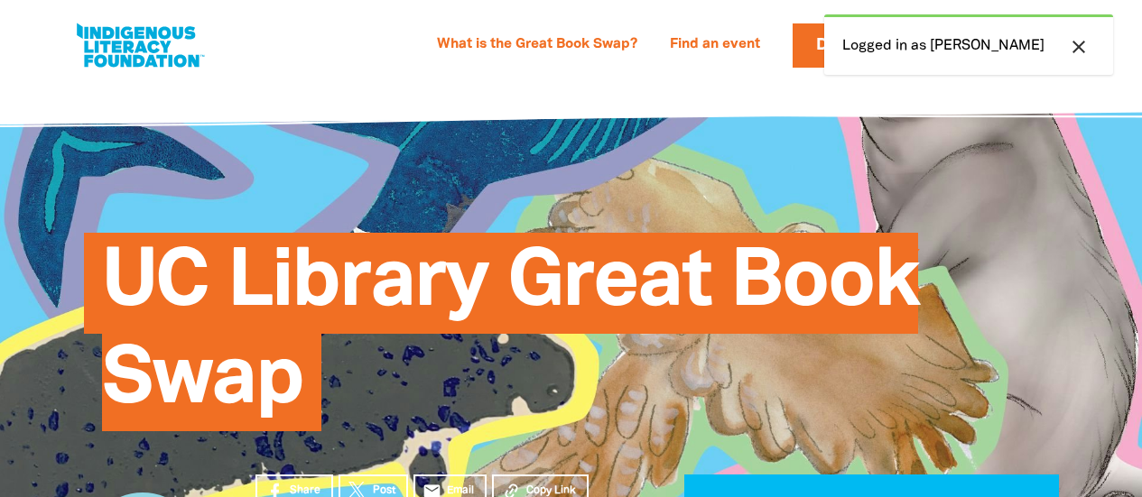 The image size is (1142, 497). I want to click on i: close, so click(1079, 47).